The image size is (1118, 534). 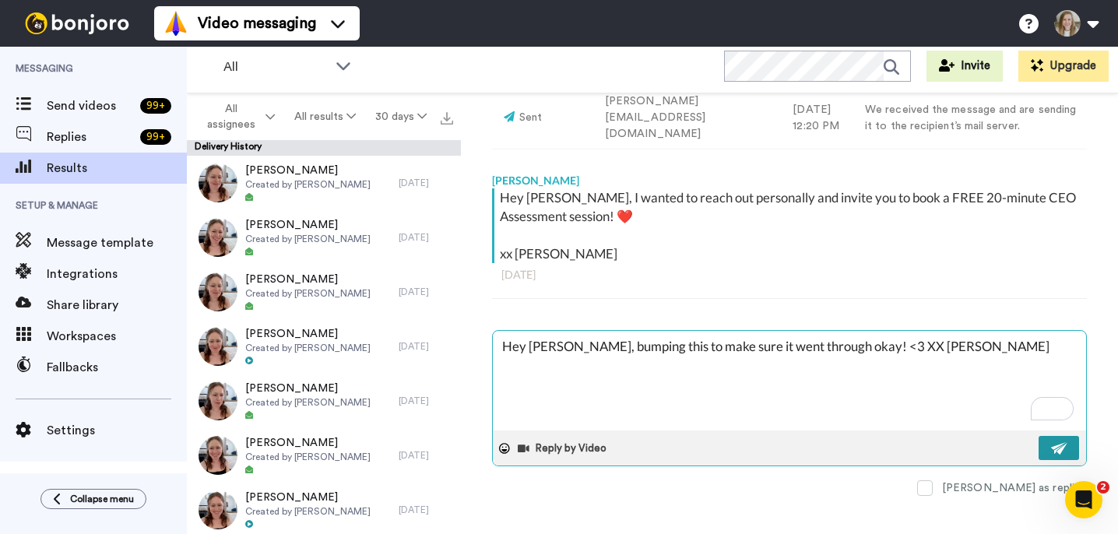 I want to click on img: export.svg, so click(x=447, y=118).